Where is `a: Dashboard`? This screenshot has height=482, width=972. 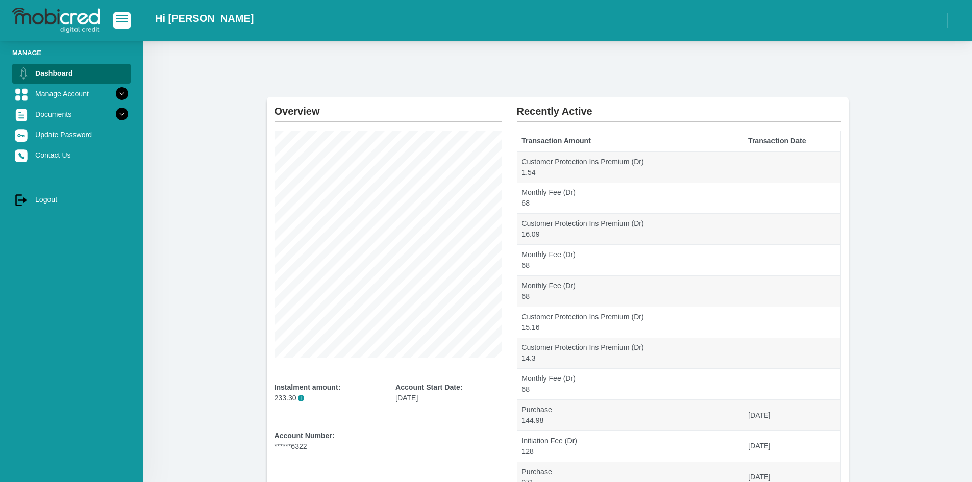 a: Dashboard is located at coordinates (71, 73).